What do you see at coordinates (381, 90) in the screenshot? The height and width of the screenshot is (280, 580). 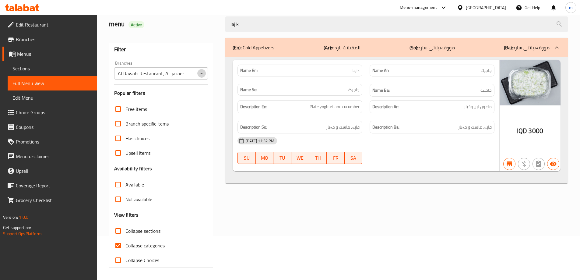 I see `strong: Name Ba:` at bounding box center [381, 90].